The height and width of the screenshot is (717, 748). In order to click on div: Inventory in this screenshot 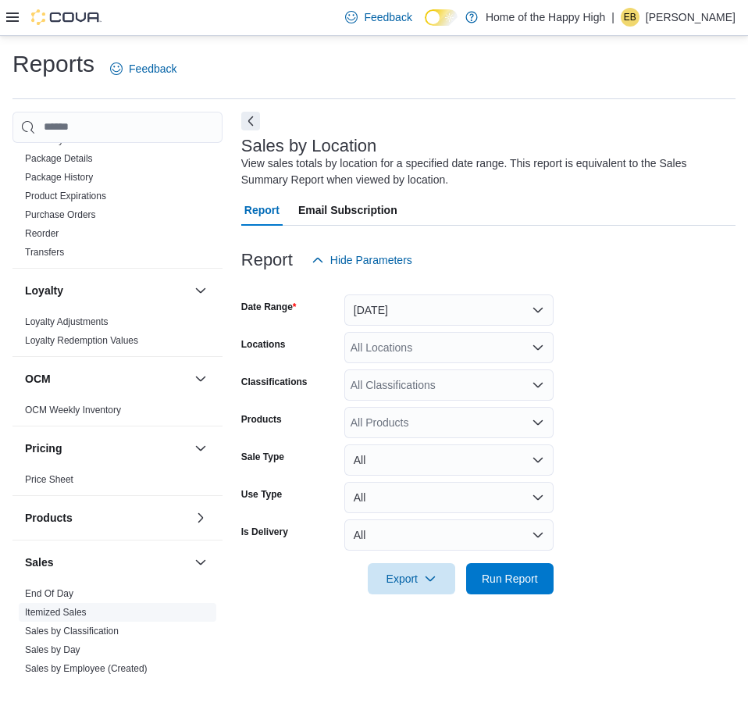, I will do `click(117, 152)`.